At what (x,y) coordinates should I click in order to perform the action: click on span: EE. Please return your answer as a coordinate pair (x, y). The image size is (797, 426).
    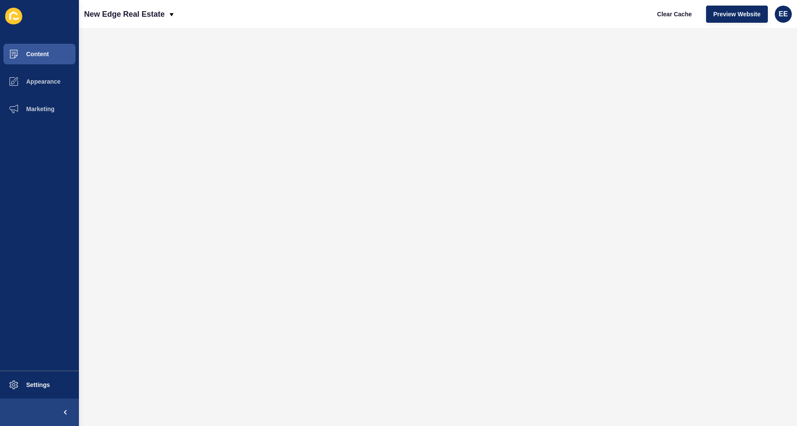
    Looking at the image, I should click on (783, 14).